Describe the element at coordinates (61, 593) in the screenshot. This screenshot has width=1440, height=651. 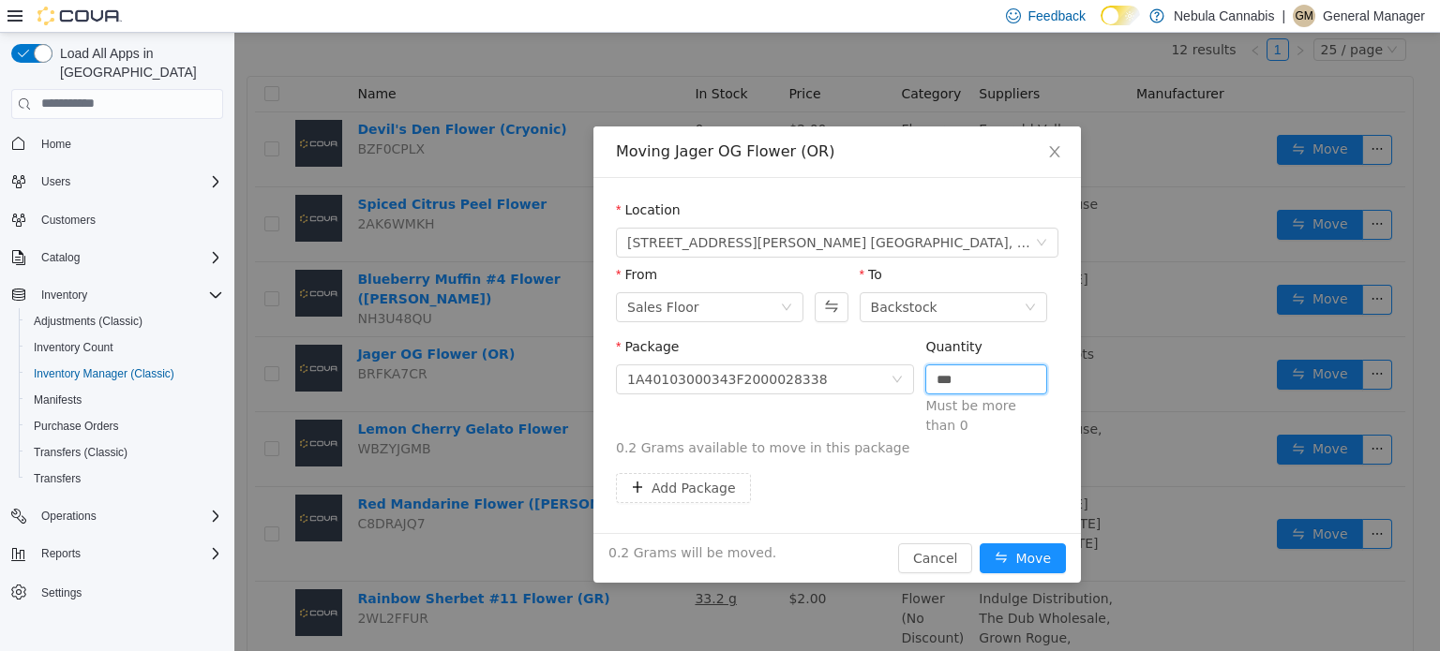
I see `a: Settings` at that location.